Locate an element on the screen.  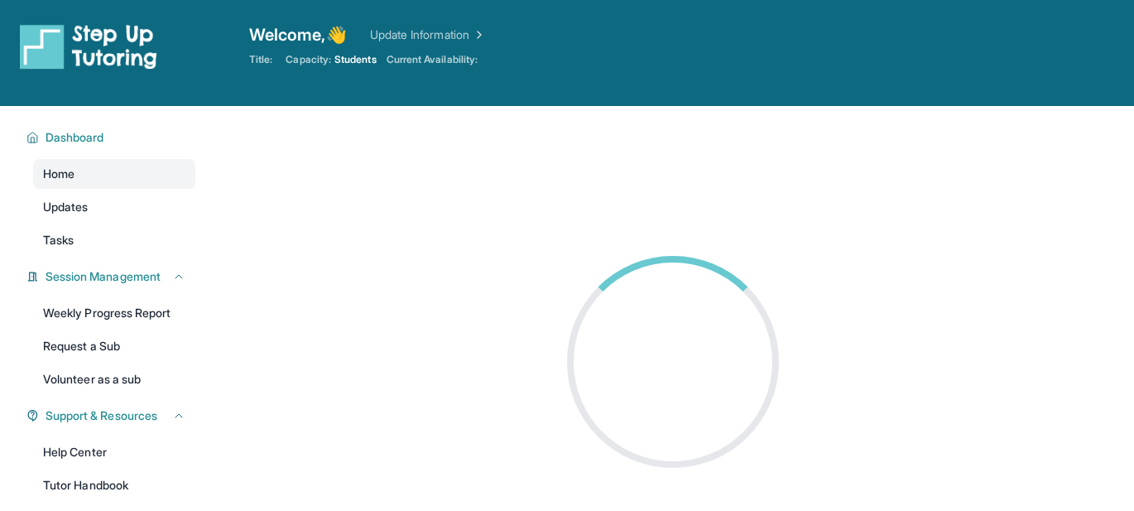
a: Home is located at coordinates (114, 174).